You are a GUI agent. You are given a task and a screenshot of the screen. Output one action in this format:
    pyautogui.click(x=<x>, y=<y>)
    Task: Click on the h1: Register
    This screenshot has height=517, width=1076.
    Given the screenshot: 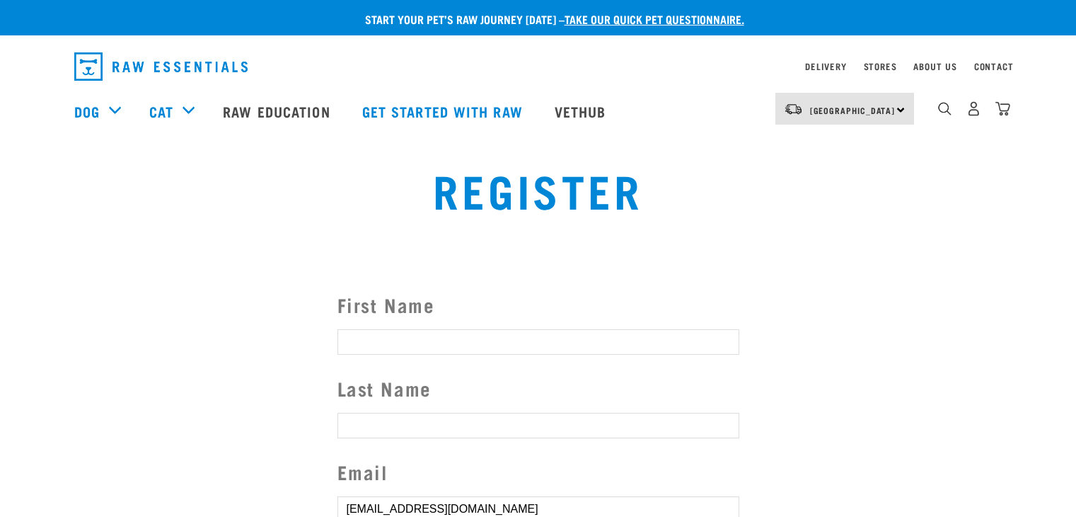 What is the action you would take?
    pyautogui.click(x=539, y=189)
    